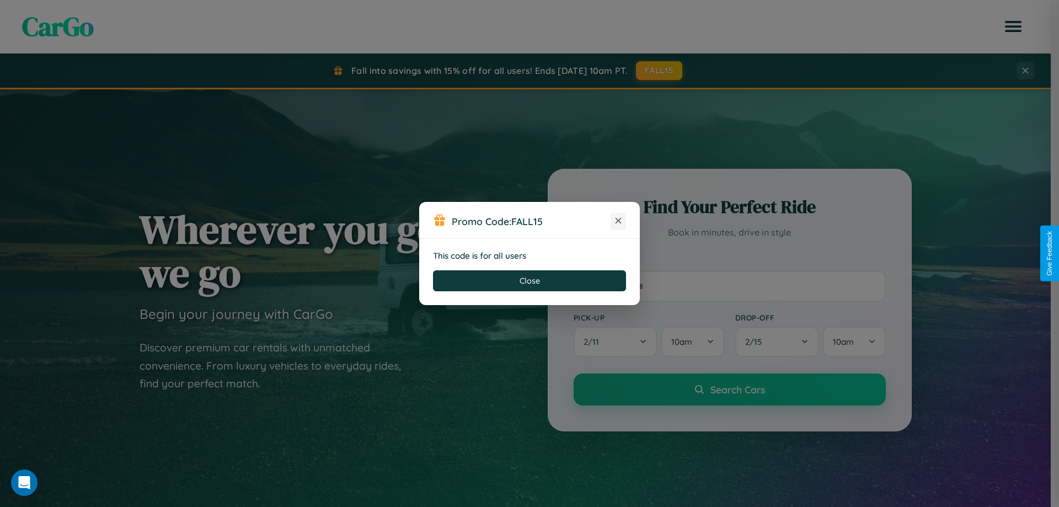 The image size is (1059, 507). What do you see at coordinates (527, 221) in the screenshot?
I see `b: FALL15` at bounding box center [527, 221].